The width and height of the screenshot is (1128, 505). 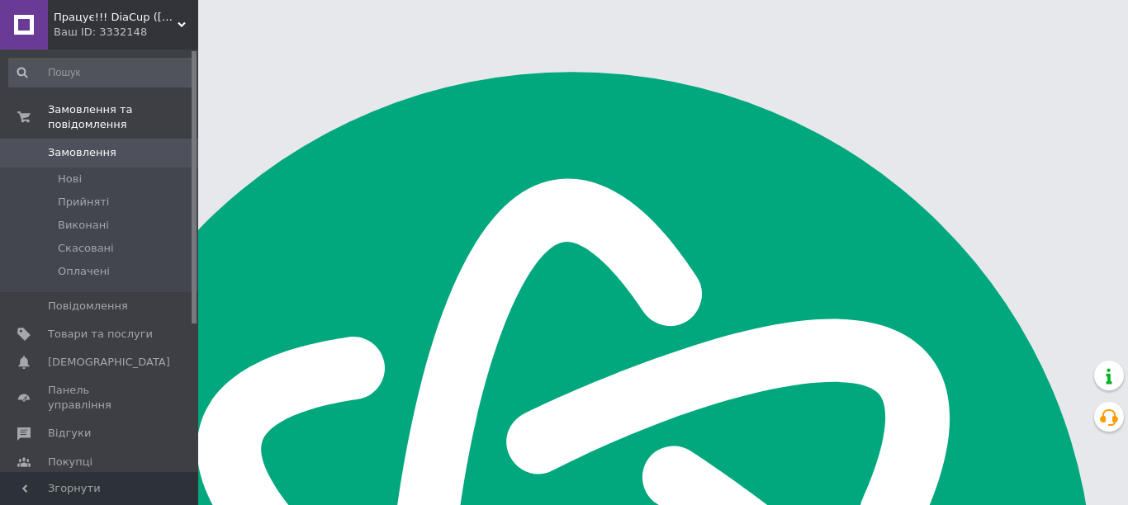 I want to click on span: Нові, so click(x=69, y=179).